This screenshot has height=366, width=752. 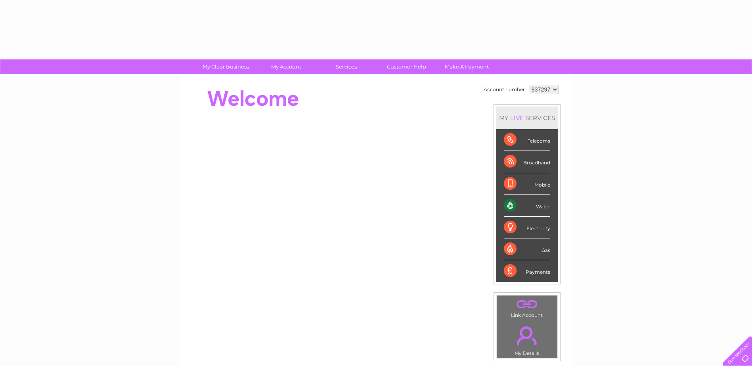 I want to click on td: My Details, so click(x=527, y=339).